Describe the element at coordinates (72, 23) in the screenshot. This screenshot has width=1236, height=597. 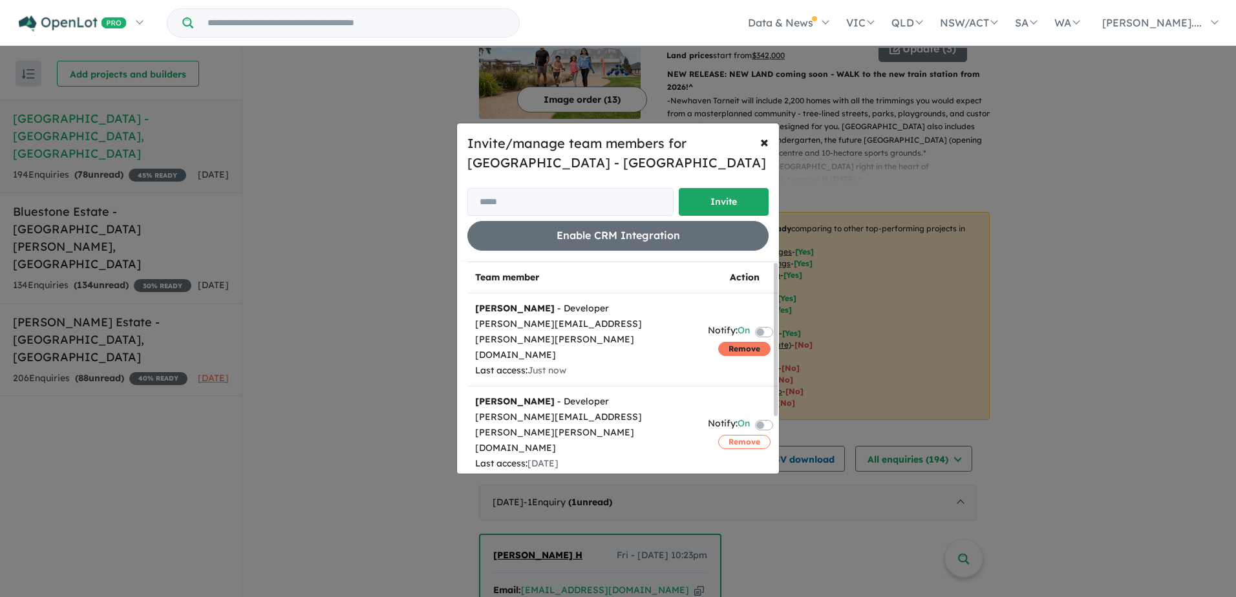
I see `img: Openlot PRO Logo White` at that location.